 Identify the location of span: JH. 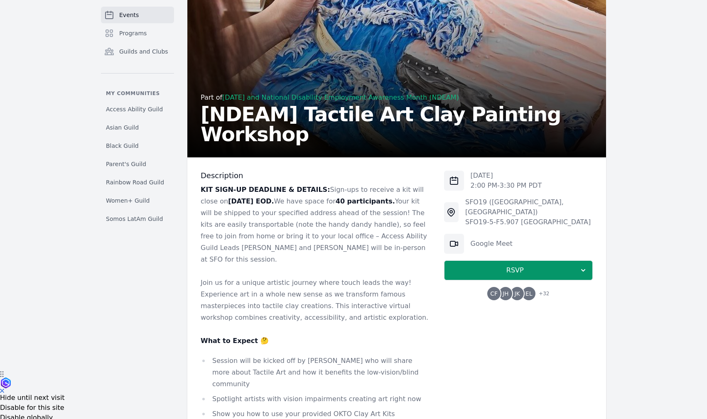
(506, 294).